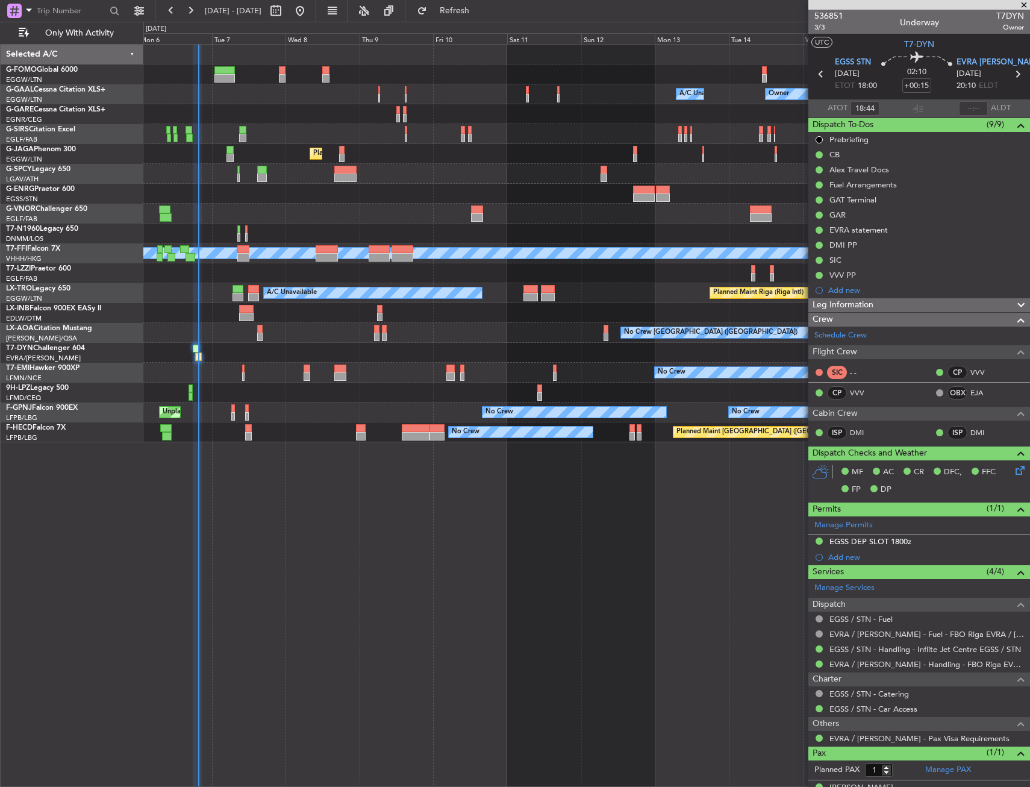  Describe the element at coordinates (23, 378) in the screenshot. I see `a: LFMN/NCE` at that location.